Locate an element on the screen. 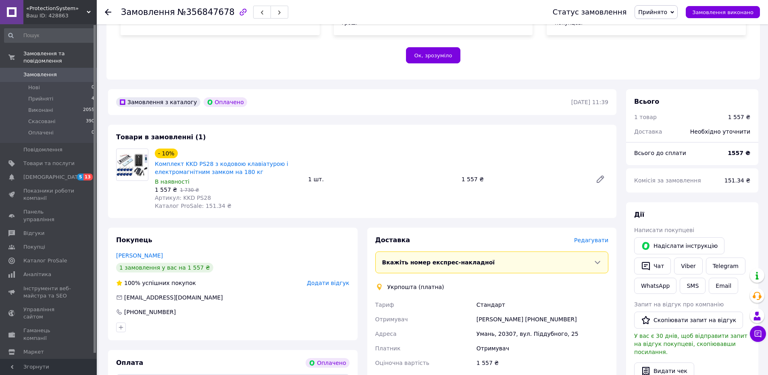 This screenshot has width=768, height=375. span: У вас є 30 днів, щоб відправити запит на відгук покупцеві, скопіювавши посилання. is located at coordinates (691, 344).